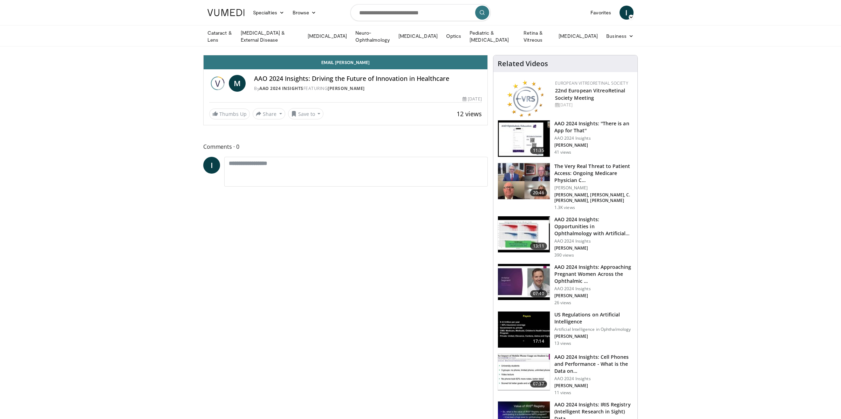  I want to click on a: 22nd European VitreoRetinal Society Meeting, so click(590, 94).